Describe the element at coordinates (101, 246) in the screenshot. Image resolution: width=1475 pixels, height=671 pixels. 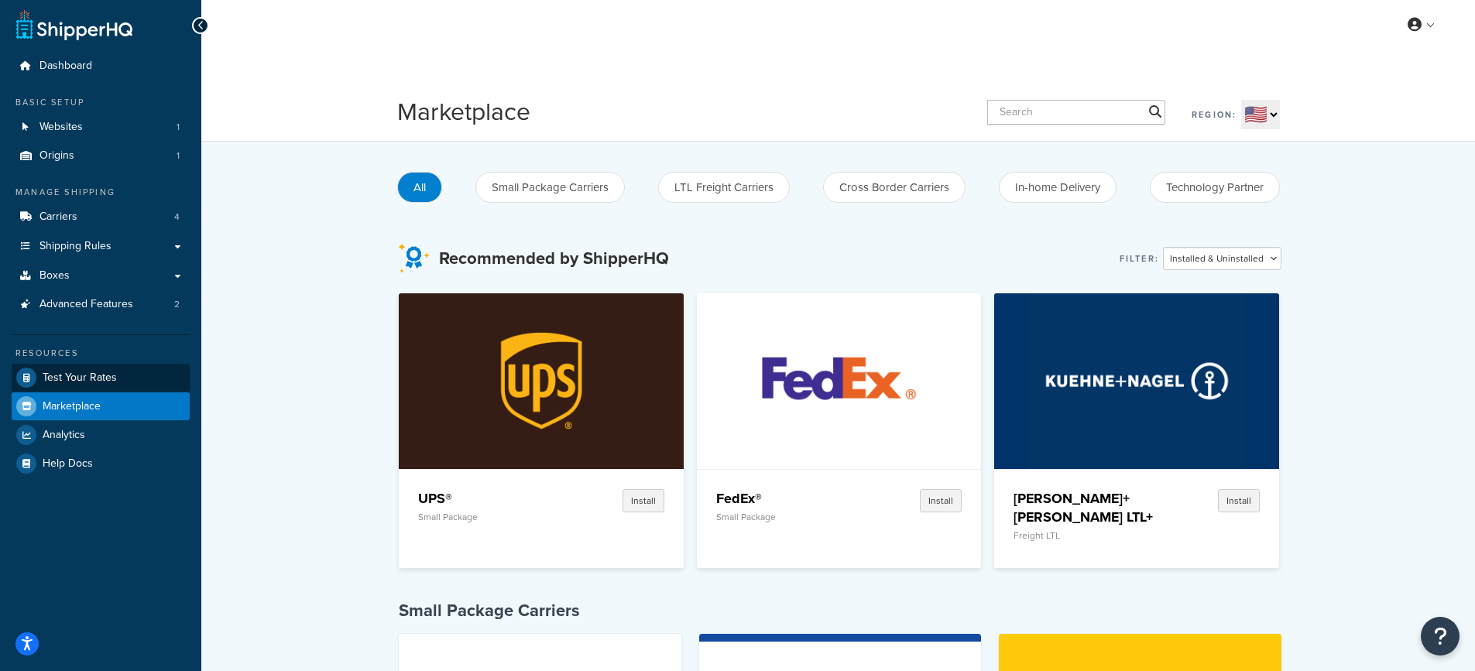
I see `li: Shipping Rules` at that location.